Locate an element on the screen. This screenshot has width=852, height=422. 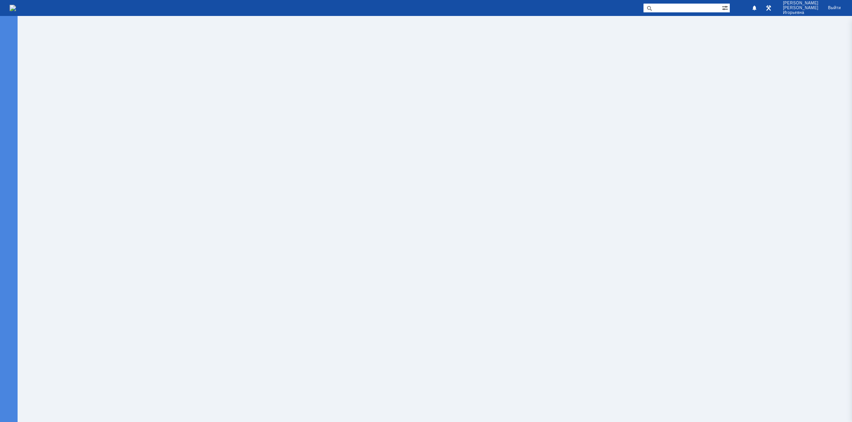
span: Расширенный поиск is located at coordinates (725, 7).